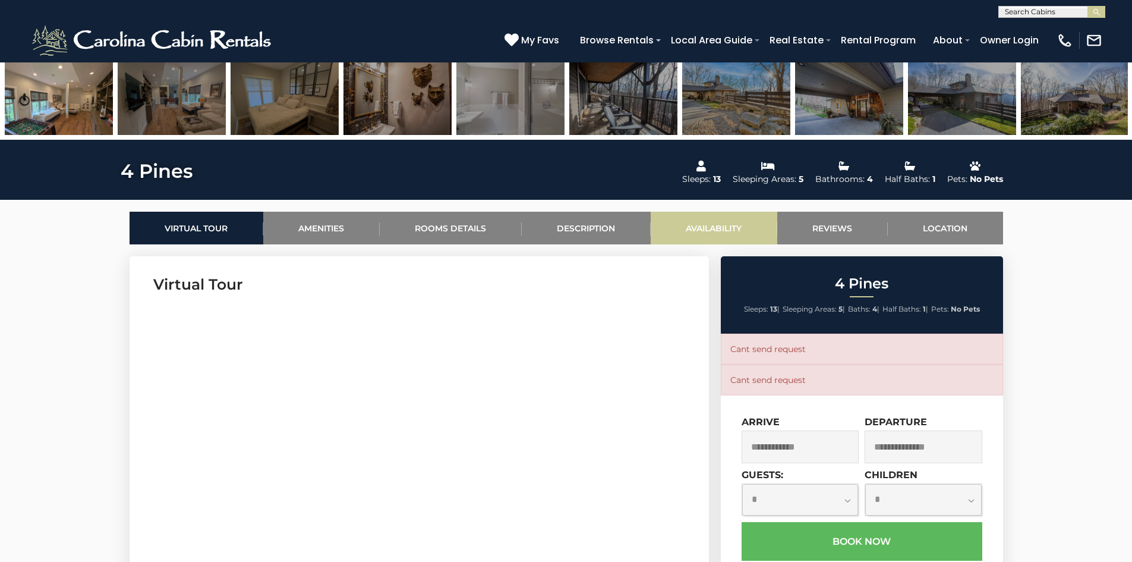 The image size is (1132, 562). What do you see at coordinates (59, 97) in the screenshot?
I see `img: 168540236` at bounding box center [59, 97].